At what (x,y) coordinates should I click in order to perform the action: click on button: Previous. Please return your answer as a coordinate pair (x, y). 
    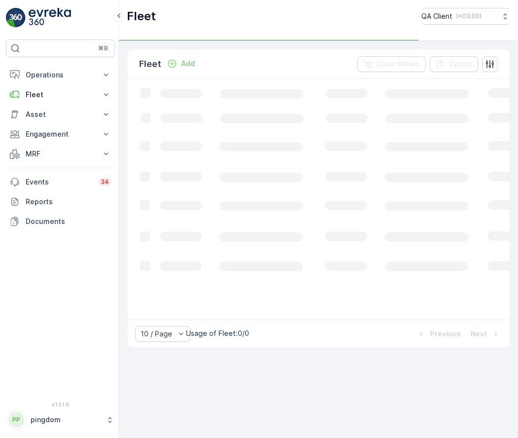
    Looking at the image, I should click on (439, 334).